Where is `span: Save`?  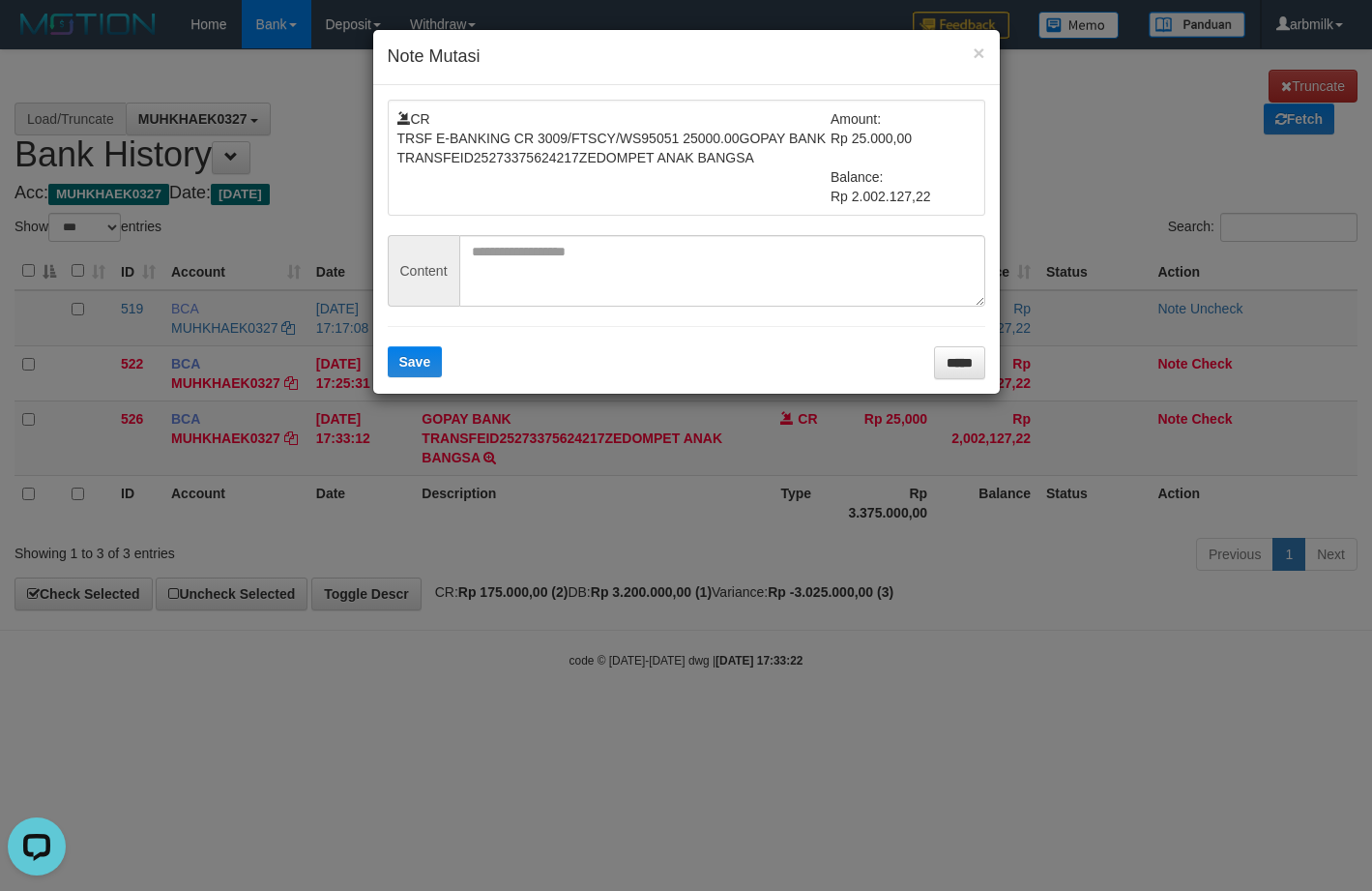
span: Save is located at coordinates (415, 361).